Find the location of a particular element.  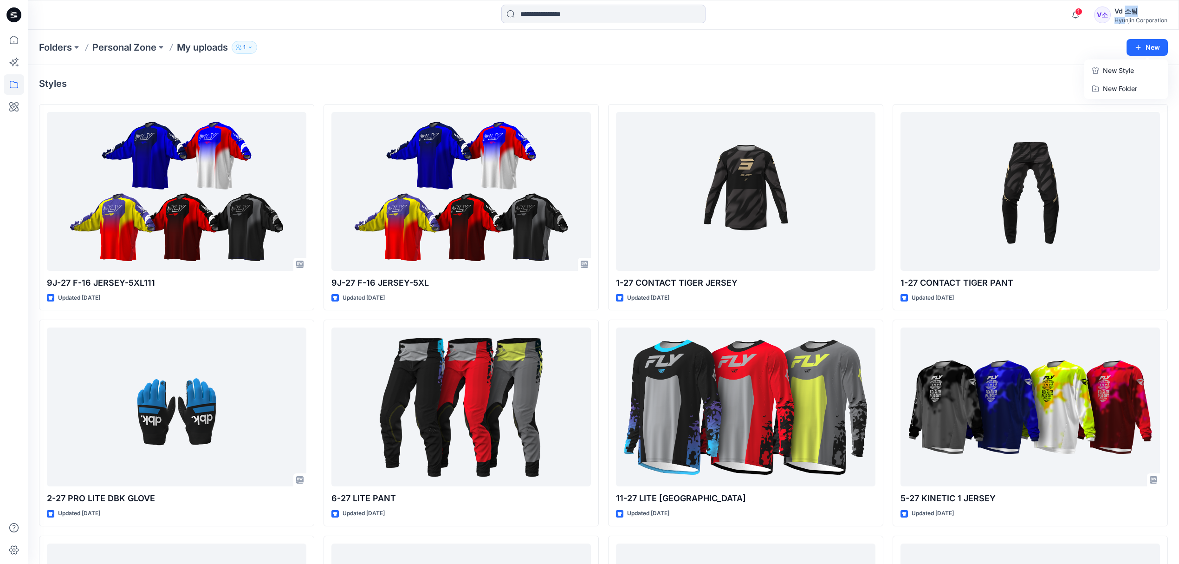

a: 1-27 CONTACT TIGER PANT is located at coordinates (1030, 191).